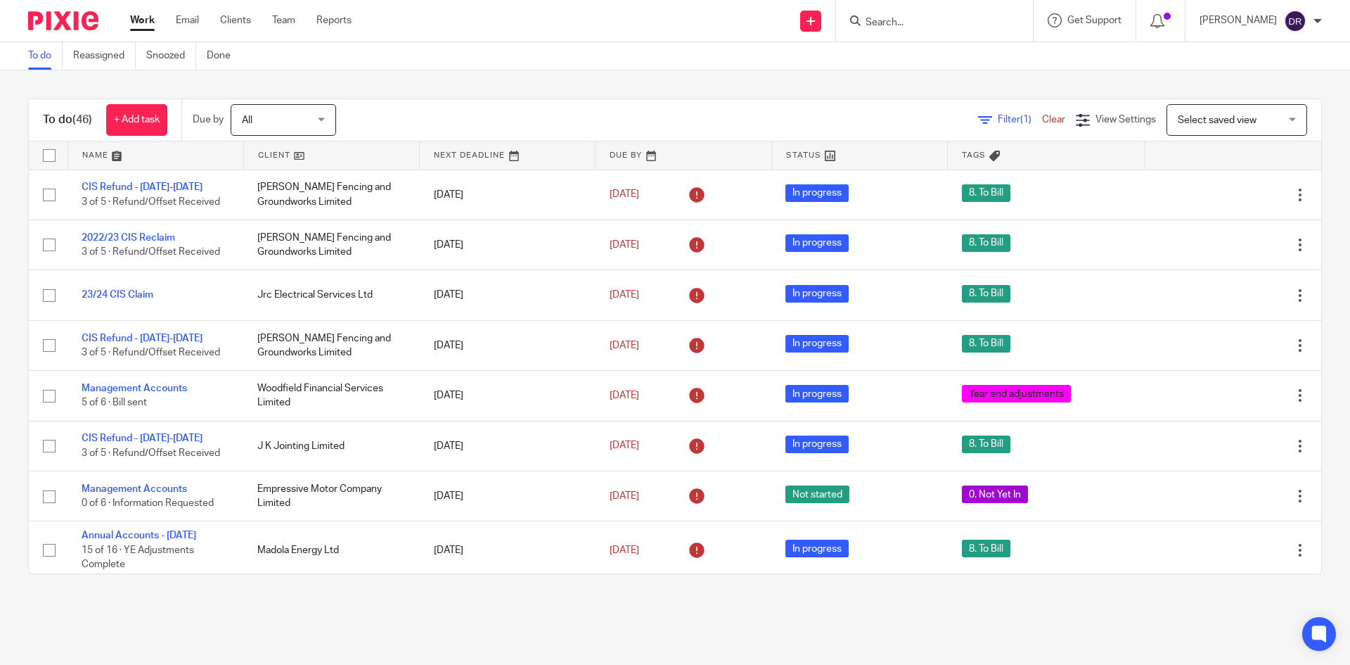  I want to click on a: Team, so click(283, 20).